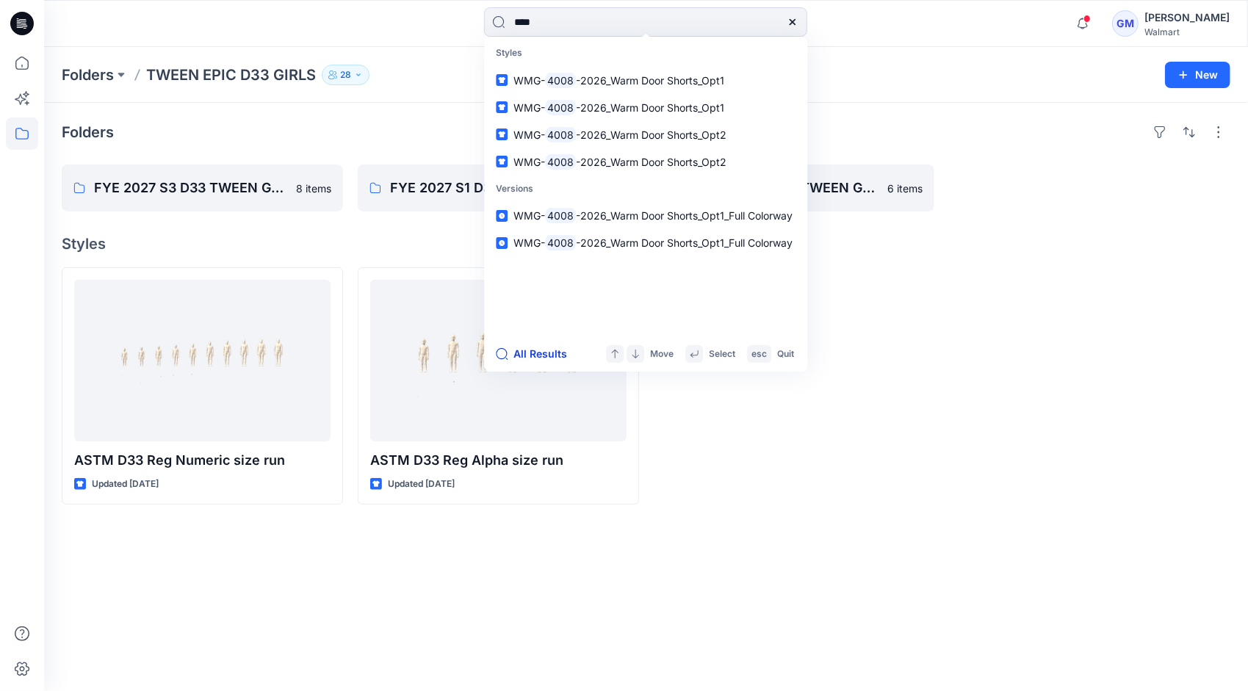  I want to click on p: TWEEN EPIC D33 GIRLS, so click(231, 75).